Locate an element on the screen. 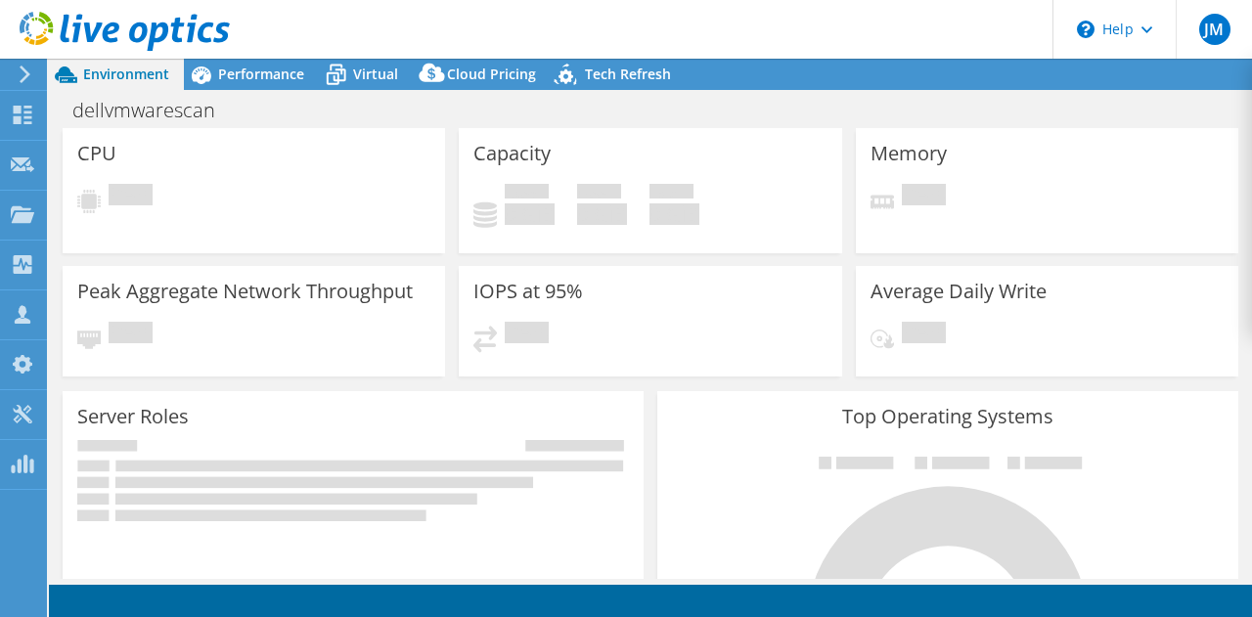 The image size is (1252, 617). span: JM is located at coordinates (1215, 29).